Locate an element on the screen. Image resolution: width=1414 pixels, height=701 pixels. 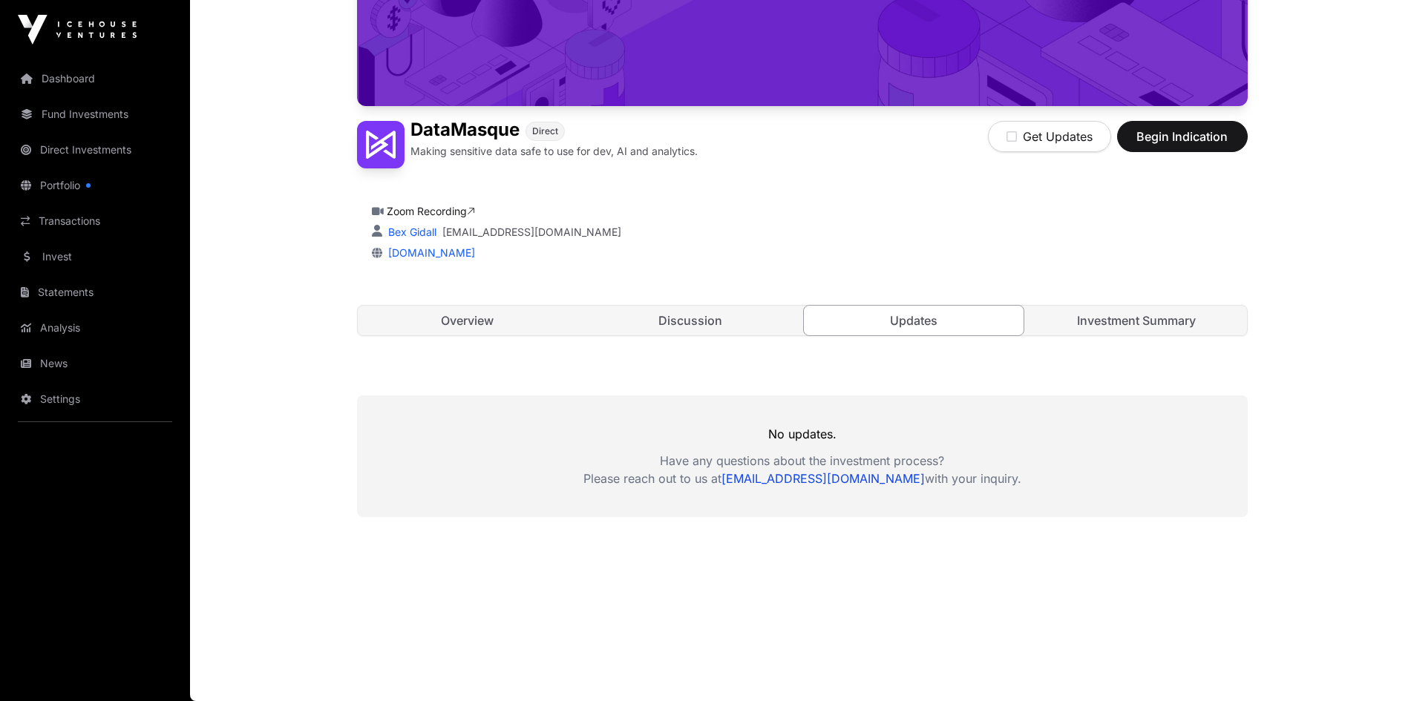
a: Statements is located at coordinates (95, 292).